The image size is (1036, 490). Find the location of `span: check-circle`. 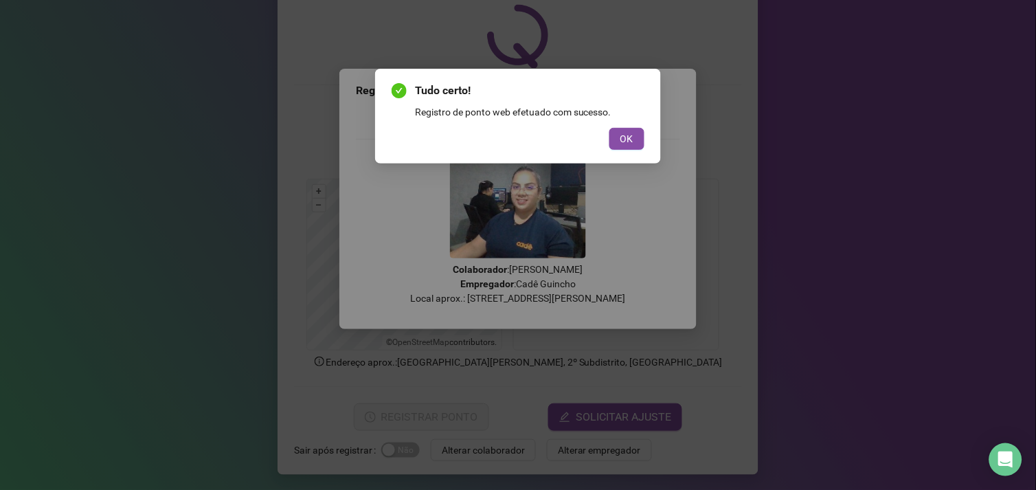

span: check-circle is located at coordinates (399, 91).